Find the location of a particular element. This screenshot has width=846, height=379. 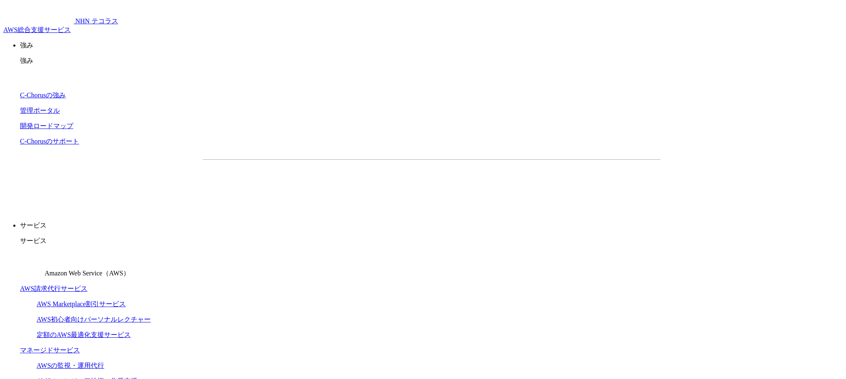

img: AWS総合支援サービス C-Chorus is located at coordinates (38, 13).